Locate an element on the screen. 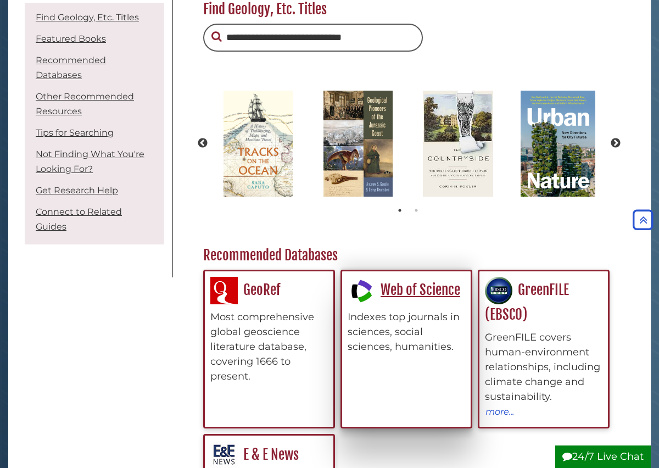 The height and width of the screenshot is (468, 659). img: Urban nature : new directions for city futures is located at coordinates (557, 143).